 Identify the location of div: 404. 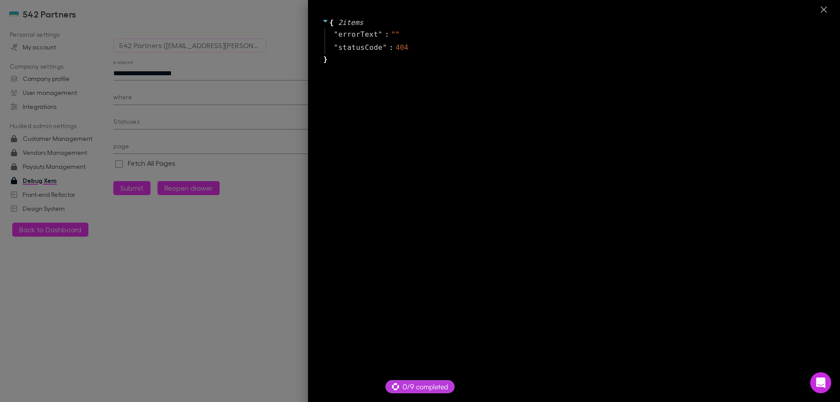
(402, 48).